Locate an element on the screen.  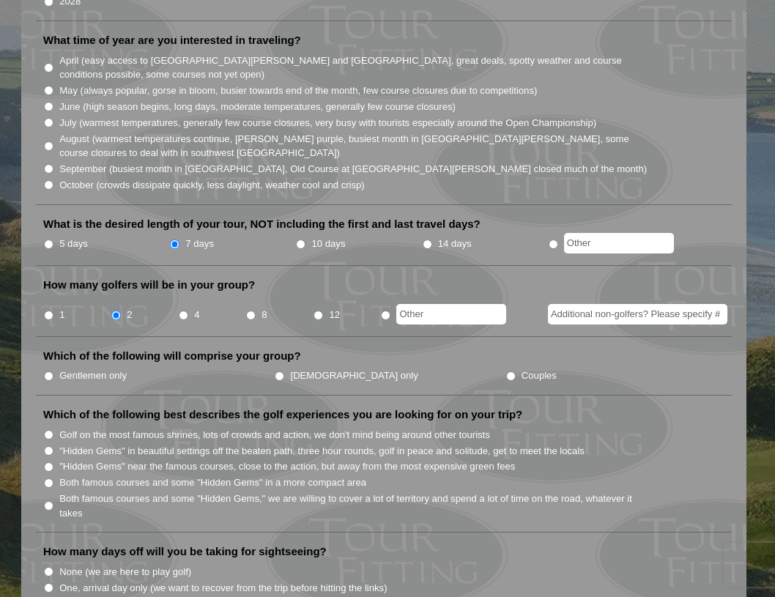
label: "Hidden Gems" near the famous courses, close to the action, but away from the most expensive gree... is located at coordinates (287, 467).